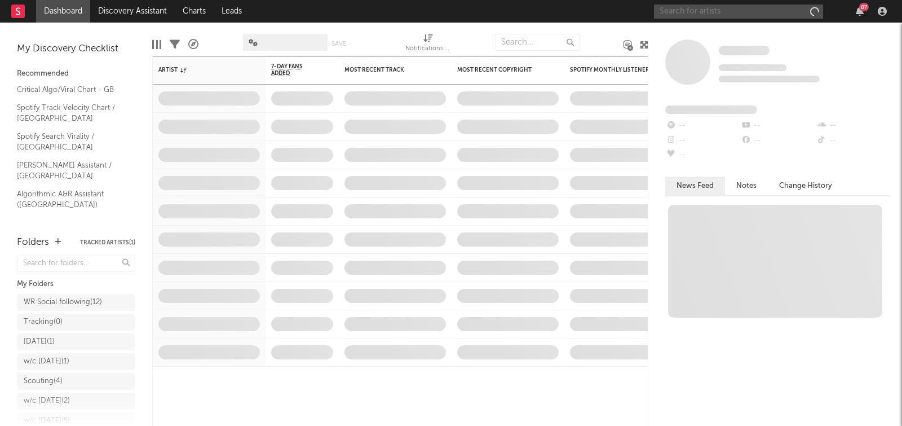  Describe the element at coordinates (537, 42) in the screenshot. I see `input: Search...` at that location.